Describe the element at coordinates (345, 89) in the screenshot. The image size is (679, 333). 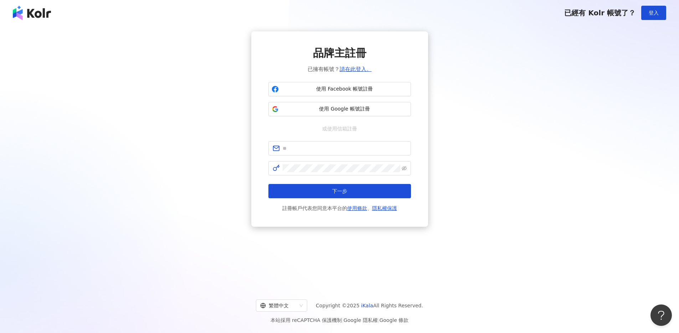
I see `span: 使用 Facebook 帳號註冊` at that location.